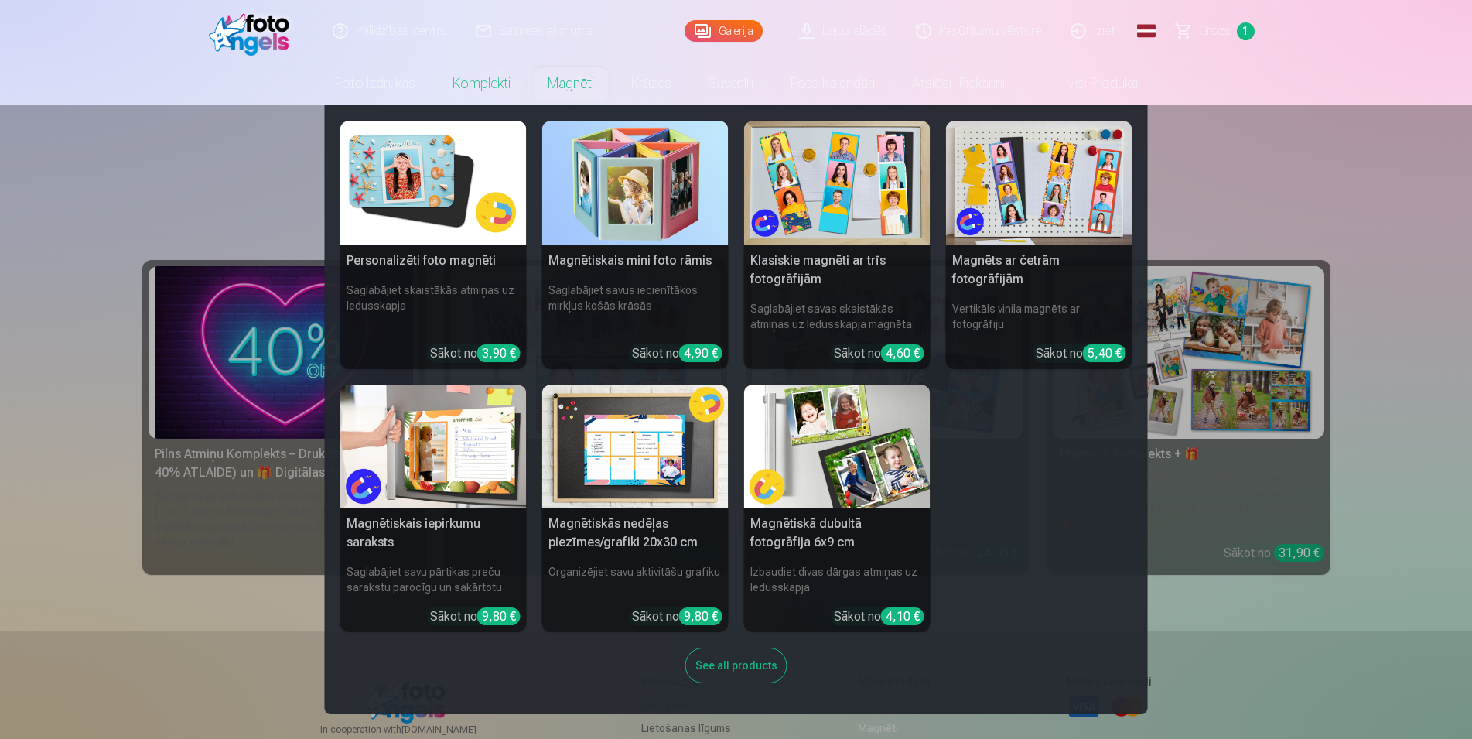 This screenshot has width=1472, height=739. What do you see at coordinates (1105, 353) in the screenshot?
I see `div: 5,40 €` at bounding box center [1105, 353].